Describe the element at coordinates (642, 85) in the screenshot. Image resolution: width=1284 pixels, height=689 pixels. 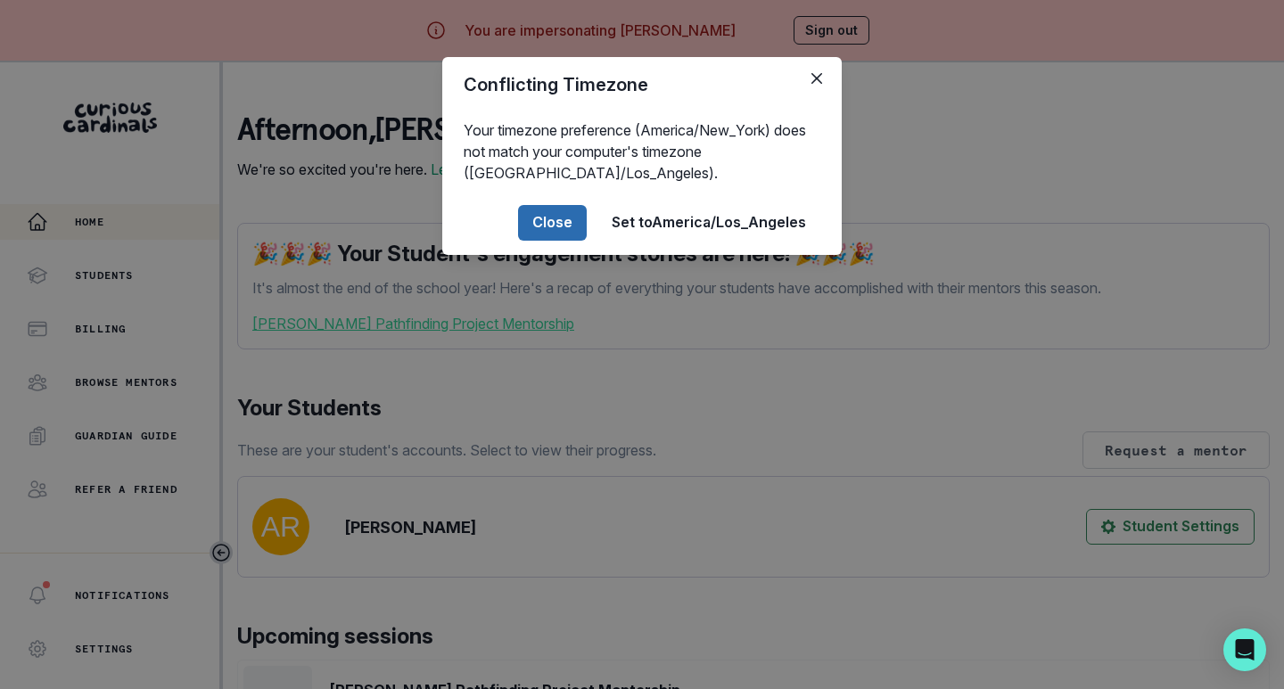
I see `header: Conflicting Timezone` at that location.